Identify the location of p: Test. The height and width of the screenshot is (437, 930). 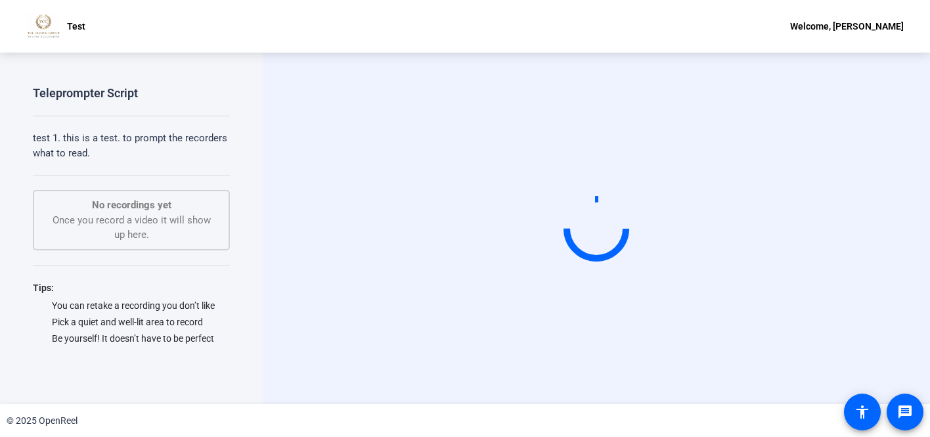
(76, 26).